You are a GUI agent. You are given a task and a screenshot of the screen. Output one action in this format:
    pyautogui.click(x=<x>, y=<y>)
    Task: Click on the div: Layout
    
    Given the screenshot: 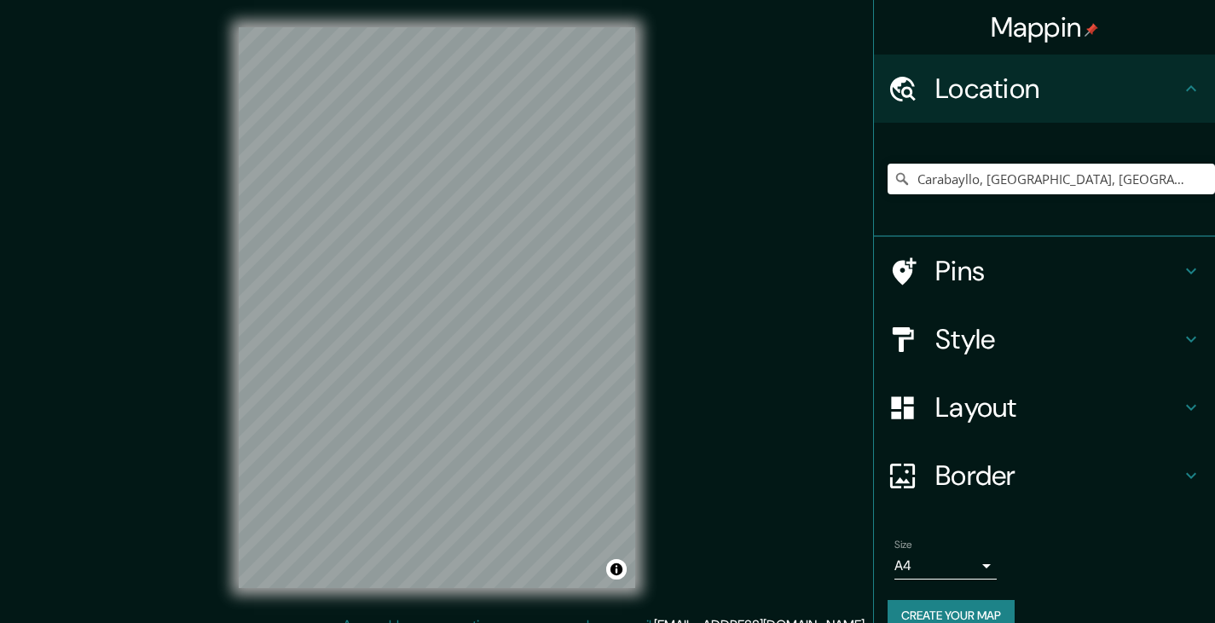 What is the action you would take?
    pyautogui.click(x=1044, y=407)
    